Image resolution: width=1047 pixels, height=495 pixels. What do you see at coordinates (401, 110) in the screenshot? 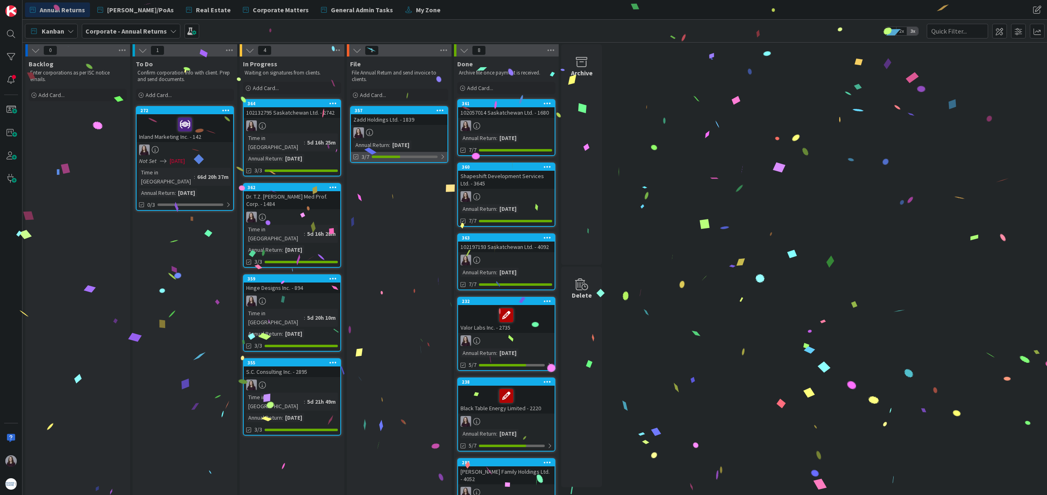
I see `div: 357` at bounding box center [401, 110].